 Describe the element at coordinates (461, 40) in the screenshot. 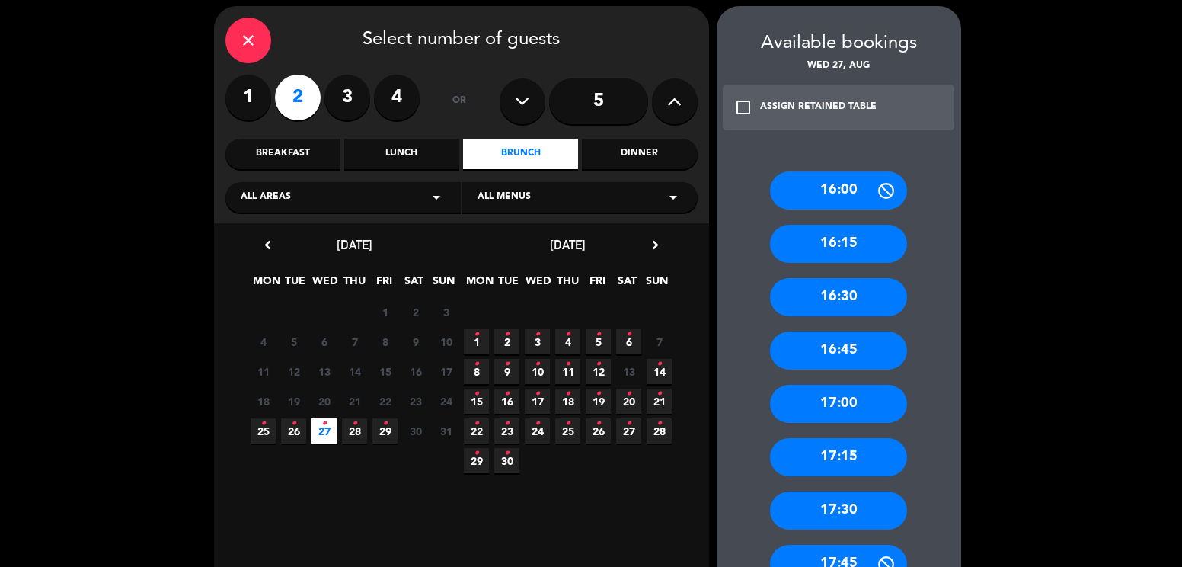

I see `div: Select number of guests` at that location.